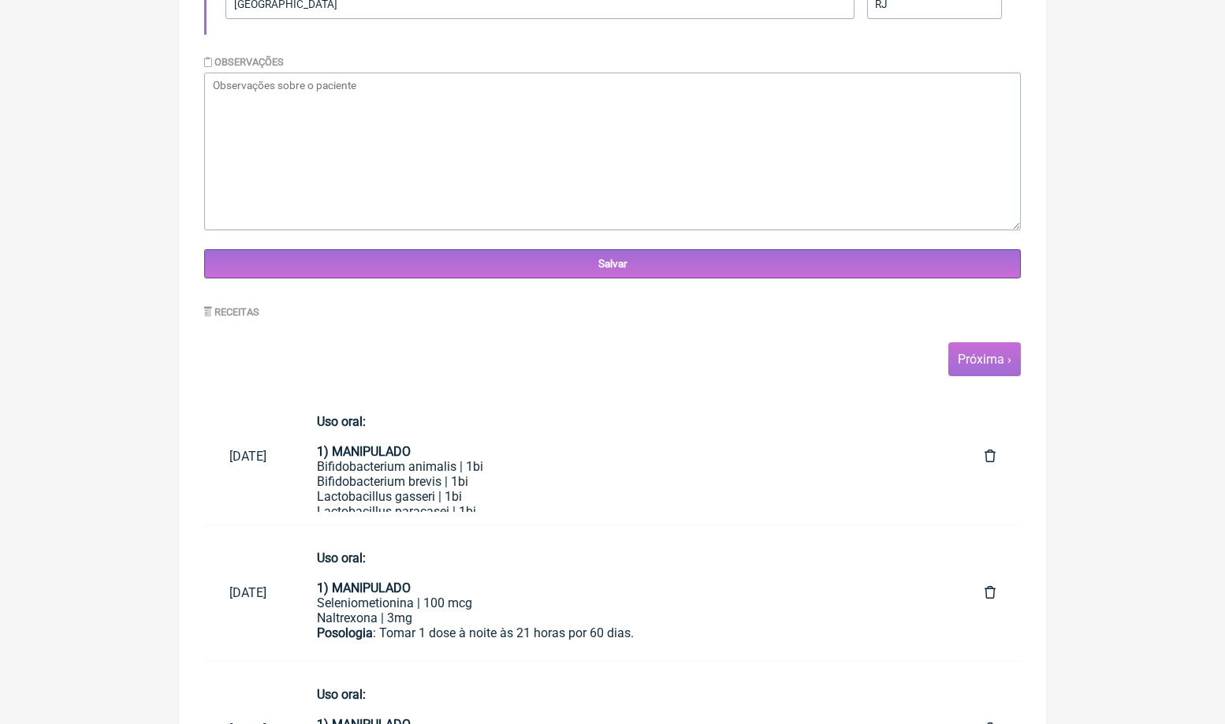 The width and height of the screenshot is (1225, 724). I want to click on div: : Tomar 1 dose à noite às 21 horas por 60 dias., so click(625, 632).